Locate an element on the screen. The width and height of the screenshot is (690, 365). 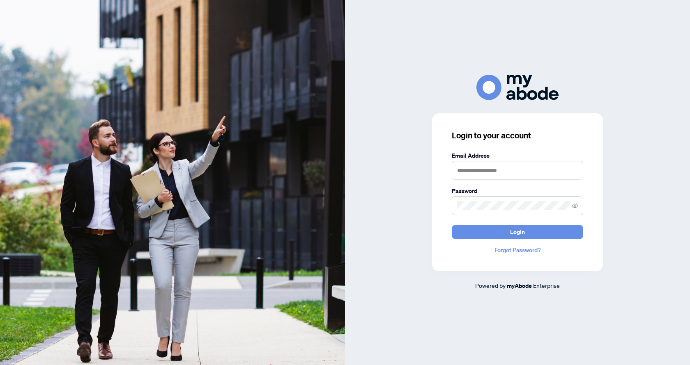
button: Login is located at coordinates (518, 232).